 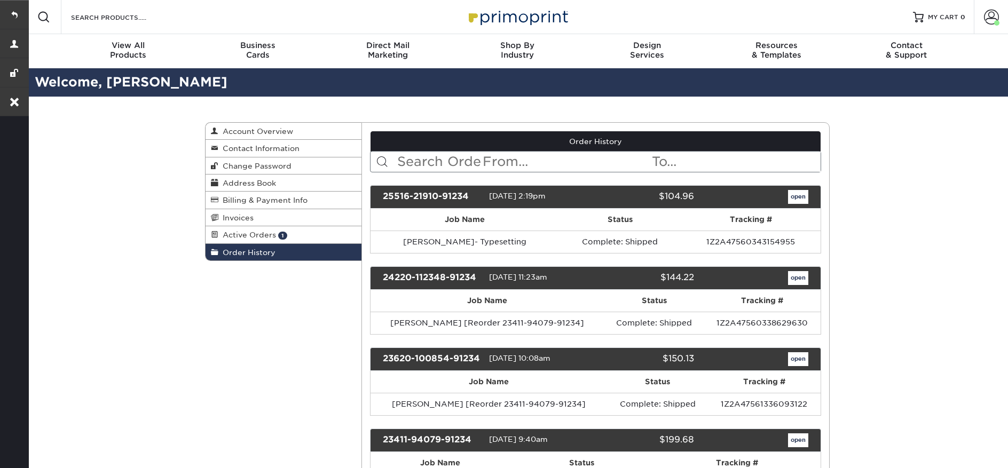 What do you see at coordinates (255, 166) in the screenshot?
I see `span: Change Password` at bounding box center [255, 166].